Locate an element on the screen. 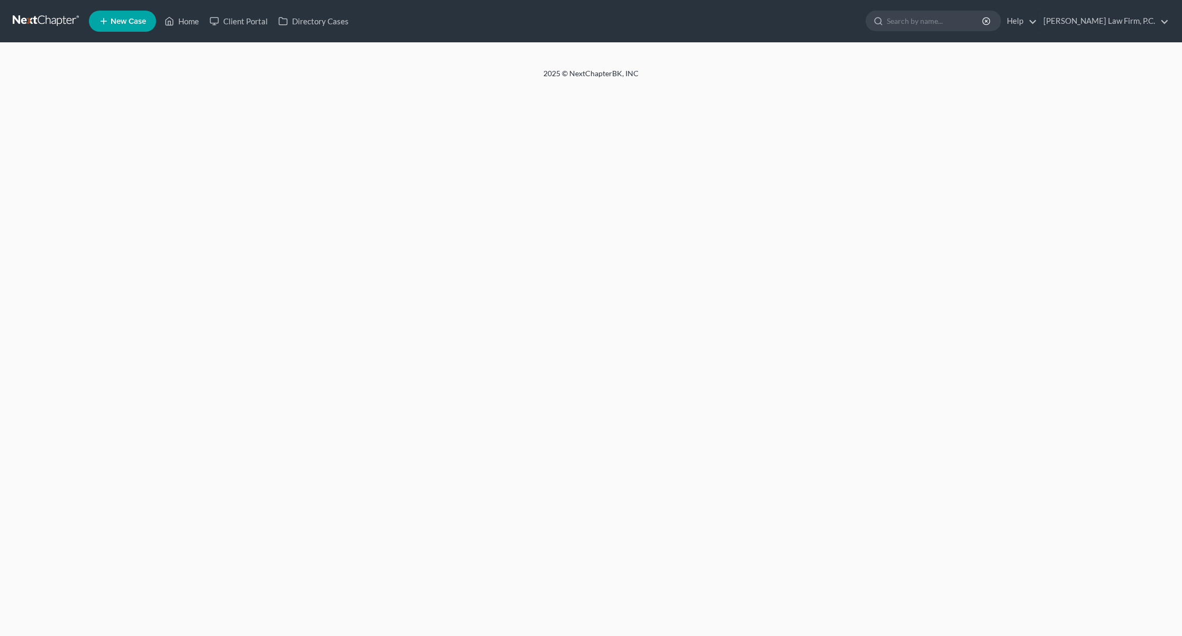 The height and width of the screenshot is (636, 1182). a: Home is located at coordinates (181, 21).